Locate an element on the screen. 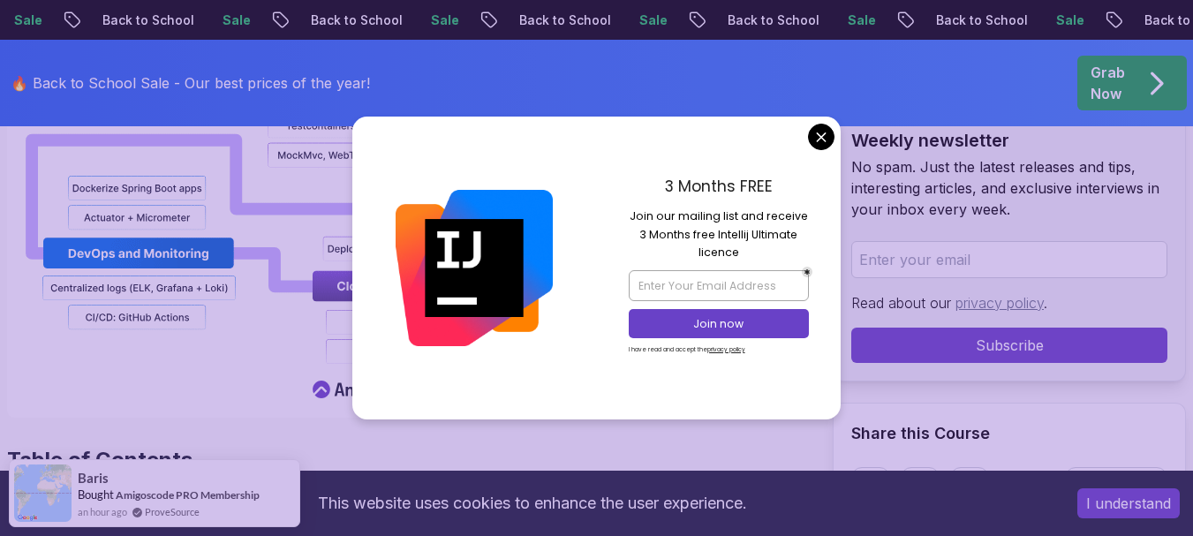  span: Bought is located at coordinates (95, 495).